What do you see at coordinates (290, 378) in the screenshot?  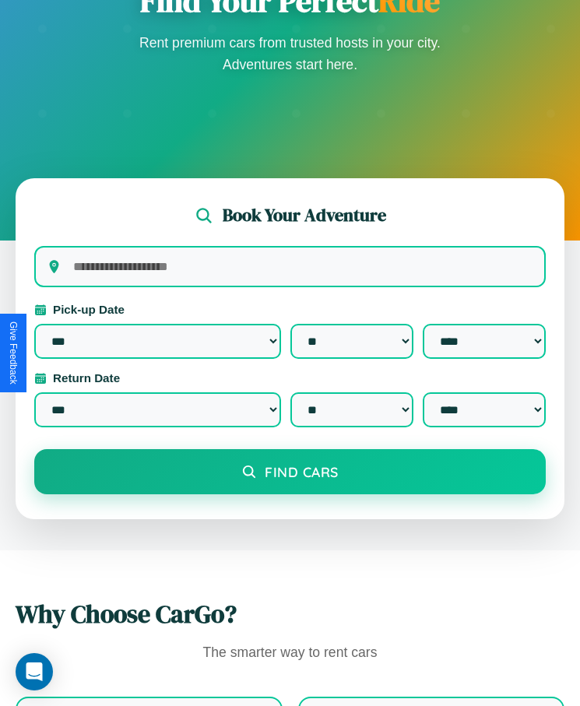 I see `label: Return Date` at bounding box center [290, 378].